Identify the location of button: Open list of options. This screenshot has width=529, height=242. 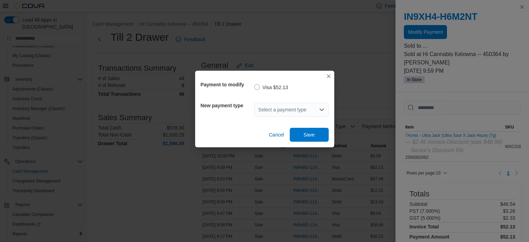
(322, 110).